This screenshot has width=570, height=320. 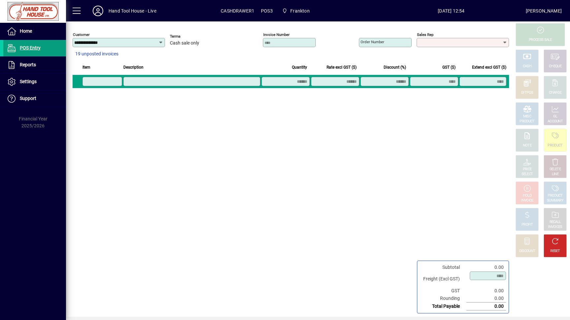 I want to click on div: CHARGE, so click(x=555, y=93).